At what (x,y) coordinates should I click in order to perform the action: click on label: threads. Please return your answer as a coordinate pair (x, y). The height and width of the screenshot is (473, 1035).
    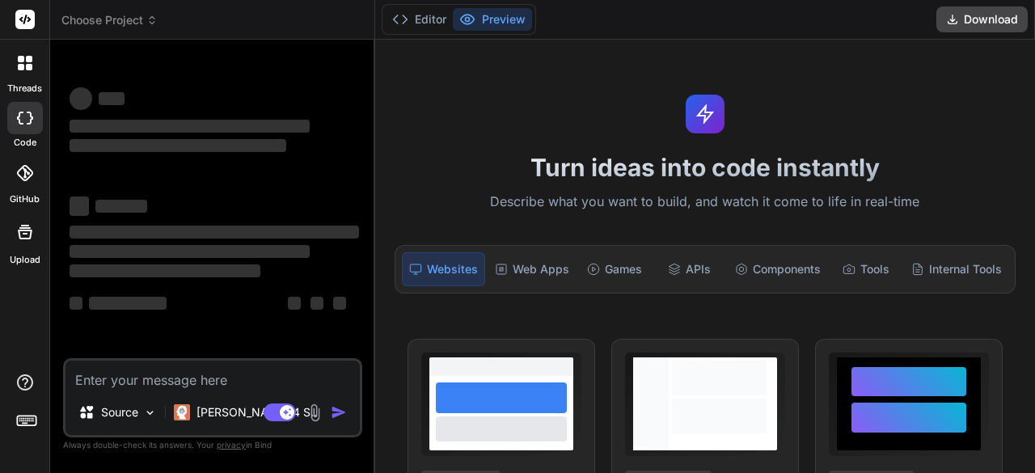
    Looking at the image, I should click on (24, 88).